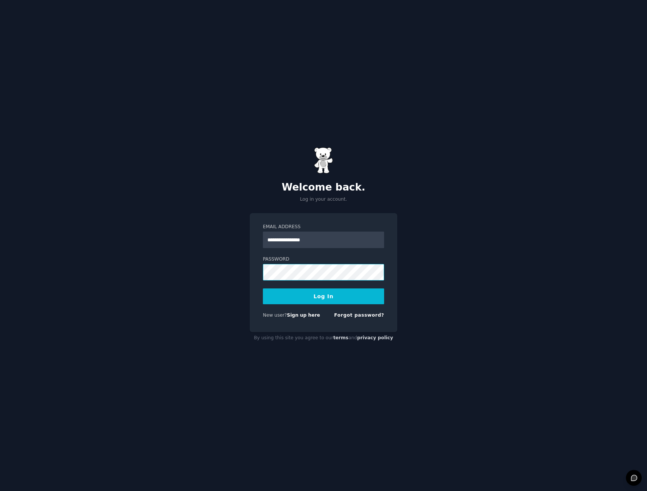  I want to click on span: New user?, so click(275, 315).